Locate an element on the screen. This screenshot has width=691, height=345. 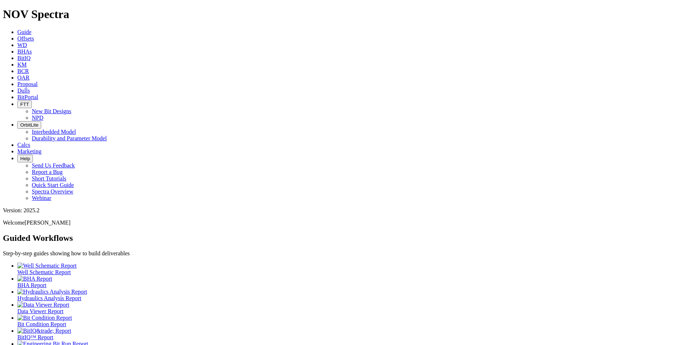
span: Dulls is located at coordinates (23, 90).